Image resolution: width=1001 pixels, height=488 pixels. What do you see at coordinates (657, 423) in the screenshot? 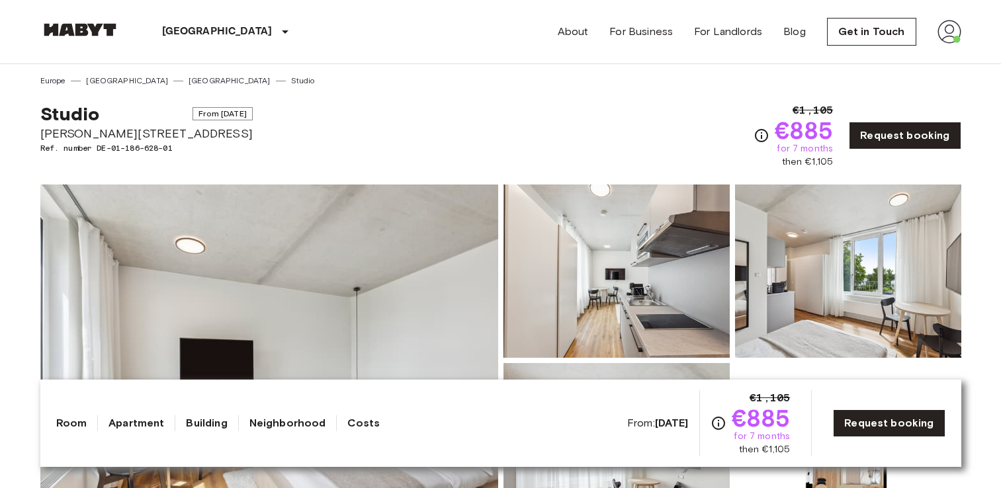
I see `span: From:` at bounding box center [657, 423].